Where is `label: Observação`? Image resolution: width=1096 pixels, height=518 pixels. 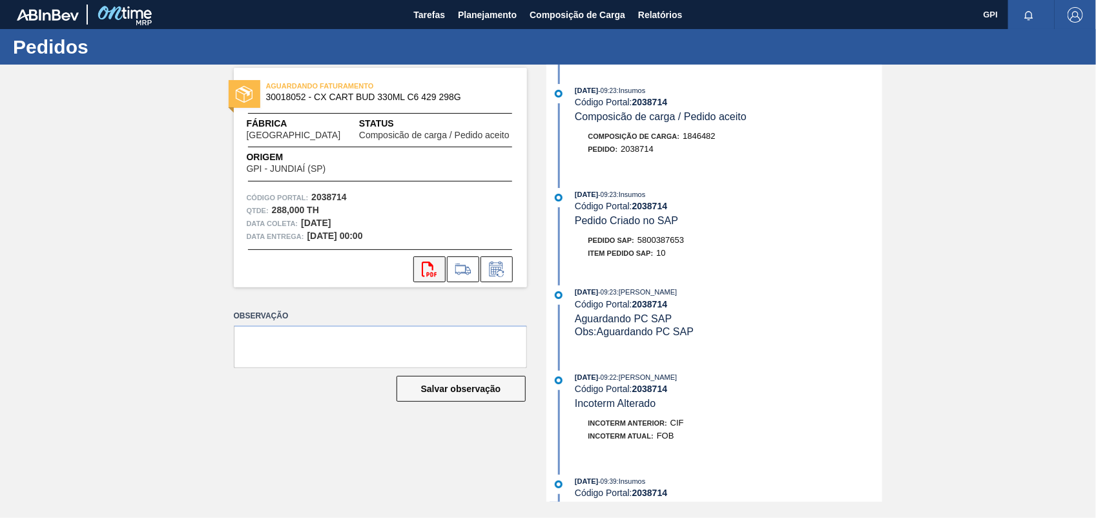 label: Observação is located at coordinates (380, 316).